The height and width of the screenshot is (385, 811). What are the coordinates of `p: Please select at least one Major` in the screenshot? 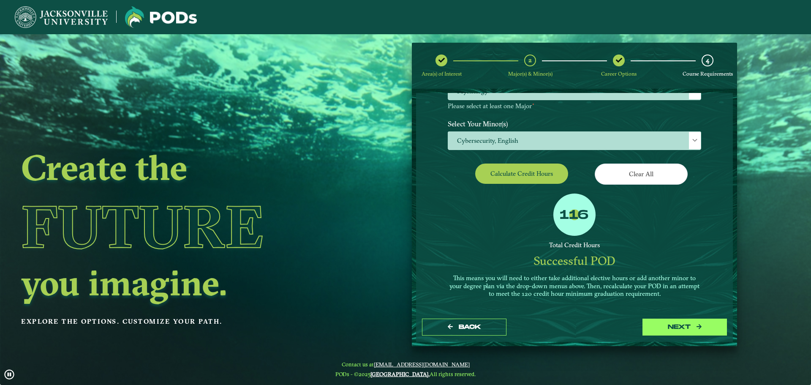 It's located at (575, 106).